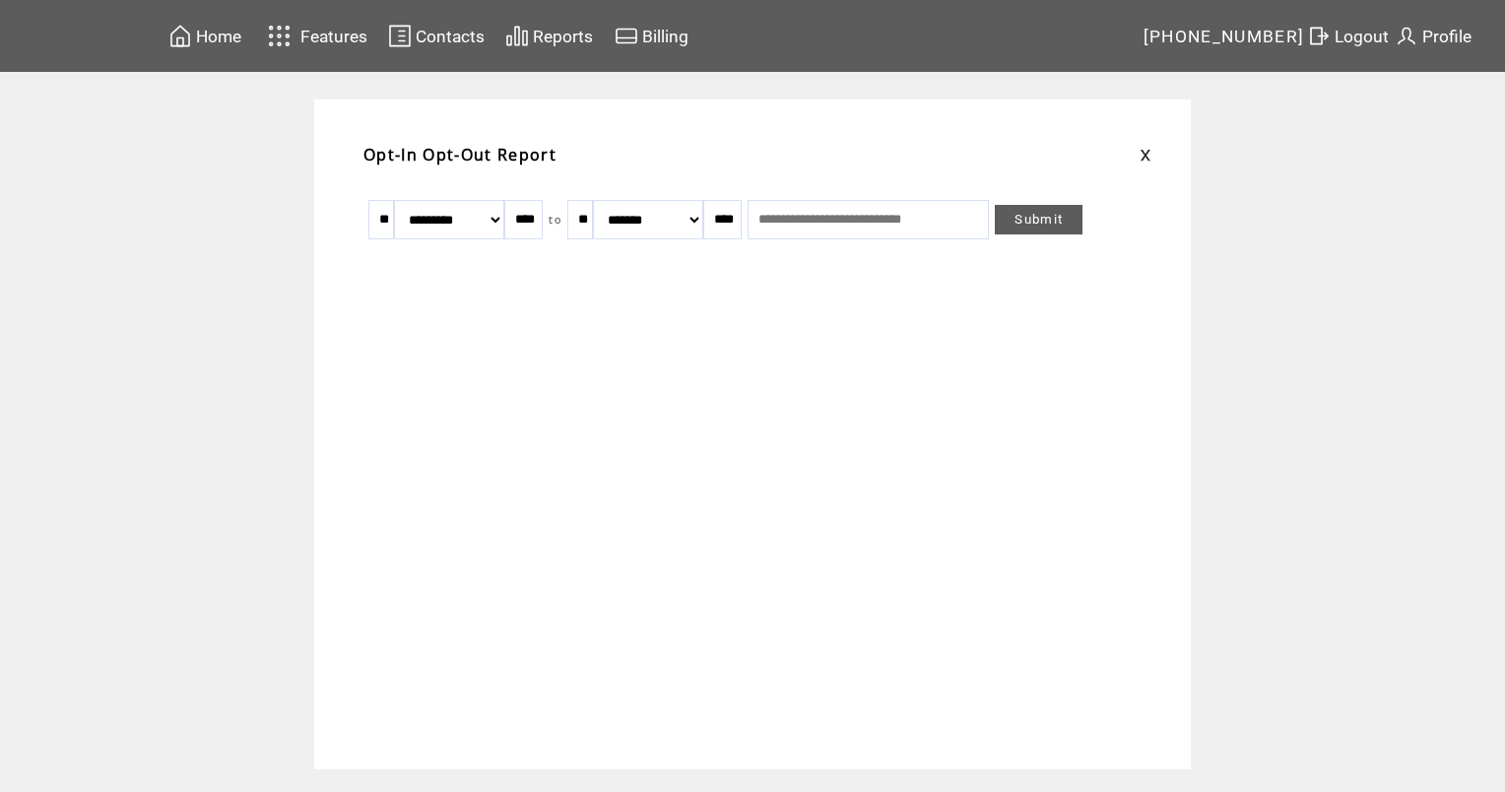 The height and width of the screenshot is (792, 1505). Describe the element at coordinates (554, 220) in the screenshot. I see `span: to` at that location.